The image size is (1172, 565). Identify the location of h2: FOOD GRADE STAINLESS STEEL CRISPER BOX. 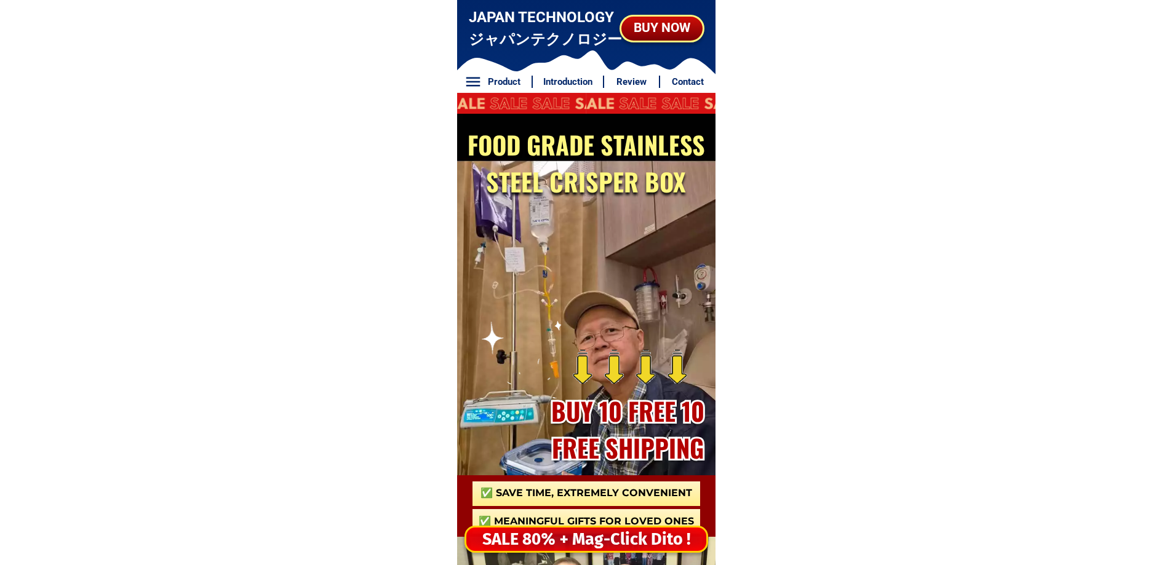
(586, 163).